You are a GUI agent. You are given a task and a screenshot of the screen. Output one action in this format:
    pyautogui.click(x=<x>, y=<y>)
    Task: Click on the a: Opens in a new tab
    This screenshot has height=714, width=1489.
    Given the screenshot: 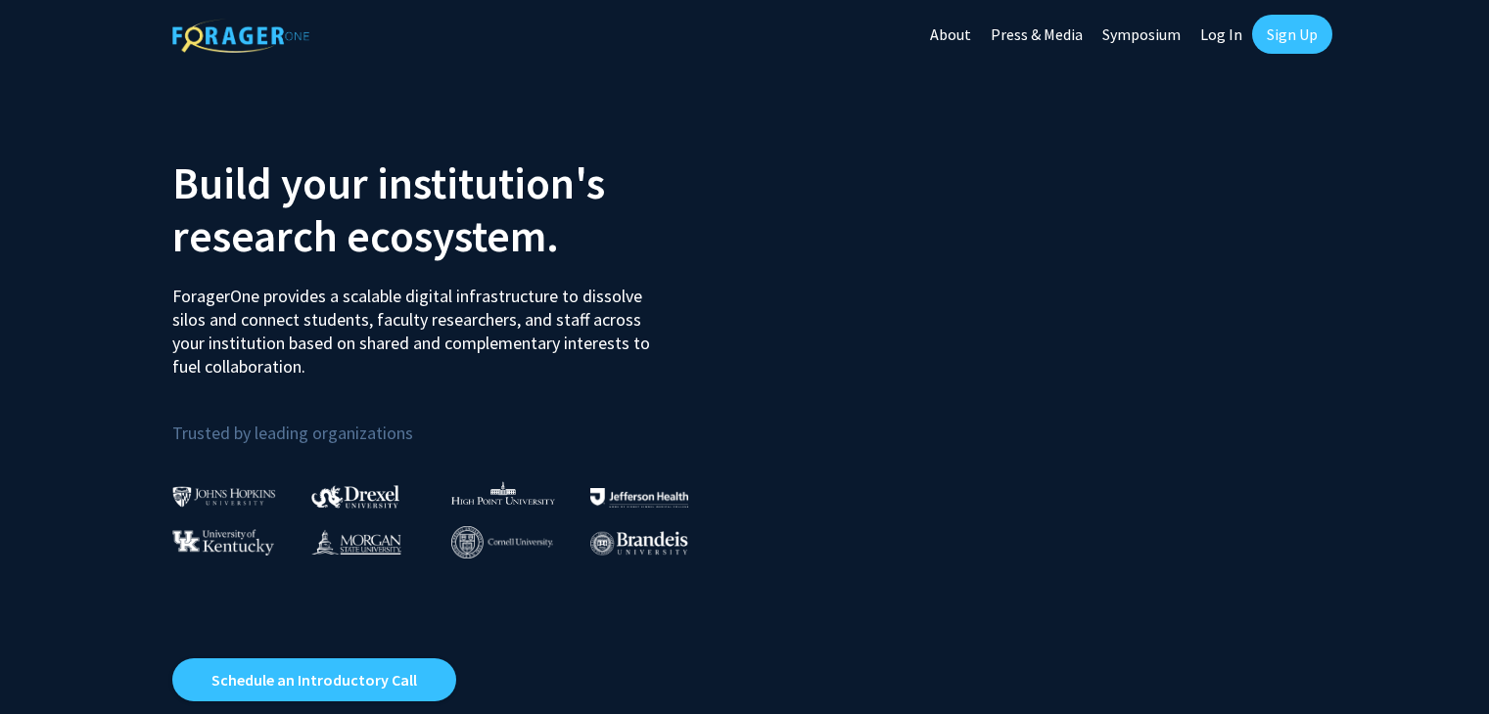 What is the action you would take?
    pyautogui.click(x=314, y=680)
    